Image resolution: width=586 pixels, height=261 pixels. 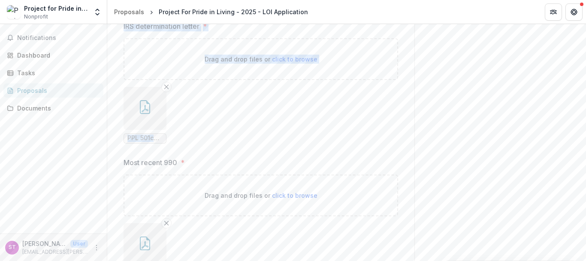 What do you see at coordinates (233, 12) in the screenshot?
I see `div: Project For Pride in Living - 2025 - LOI Application` at bounding box center [233, 12].